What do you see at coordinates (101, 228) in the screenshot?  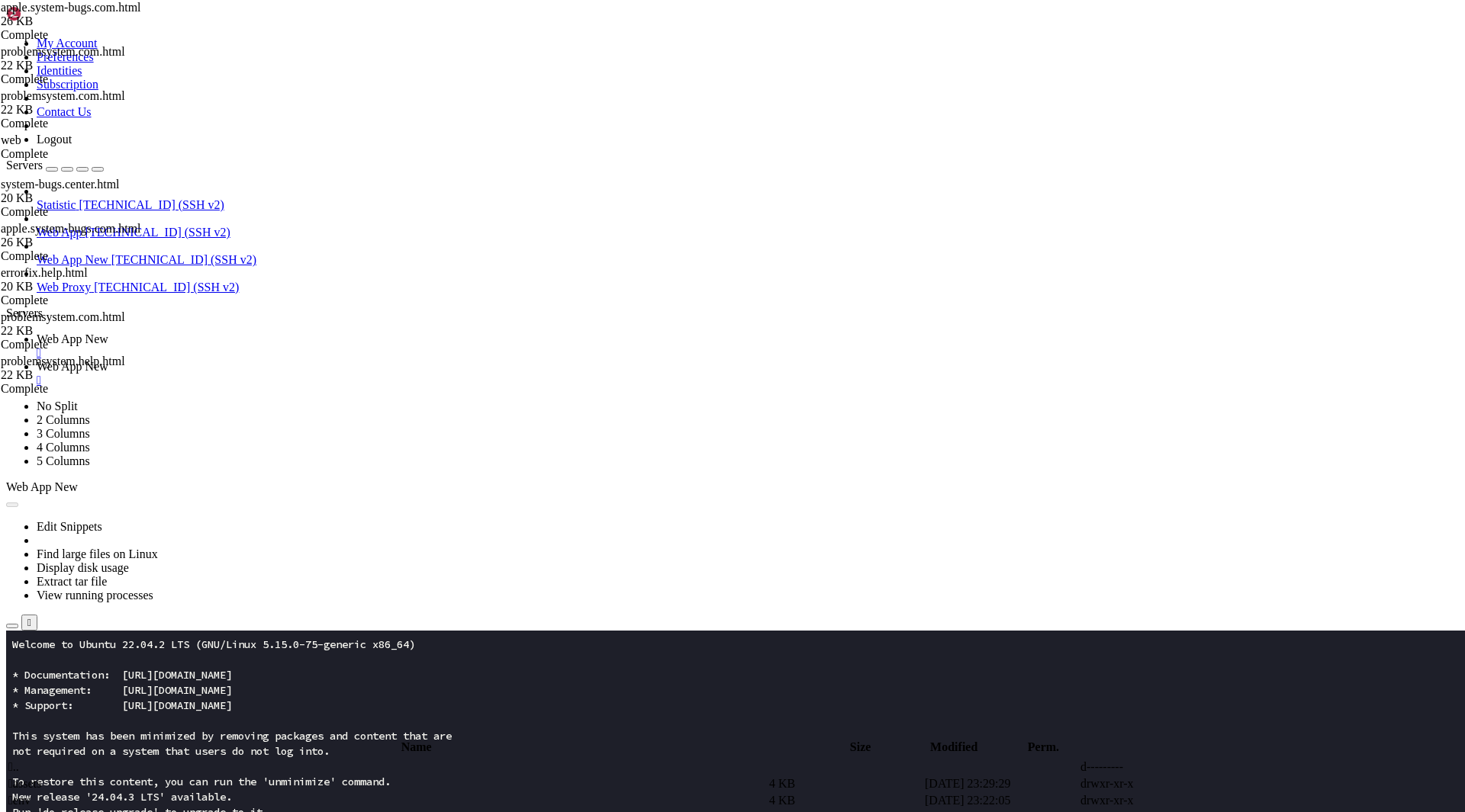 I see `div: (15, 14)` at bounding box center [101, 228].